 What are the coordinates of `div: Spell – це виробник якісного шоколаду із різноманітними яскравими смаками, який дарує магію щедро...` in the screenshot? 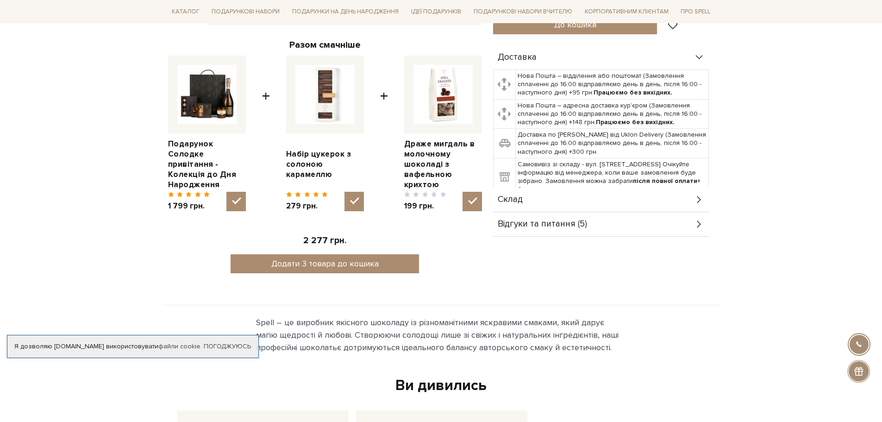 It's located at (441, 335).